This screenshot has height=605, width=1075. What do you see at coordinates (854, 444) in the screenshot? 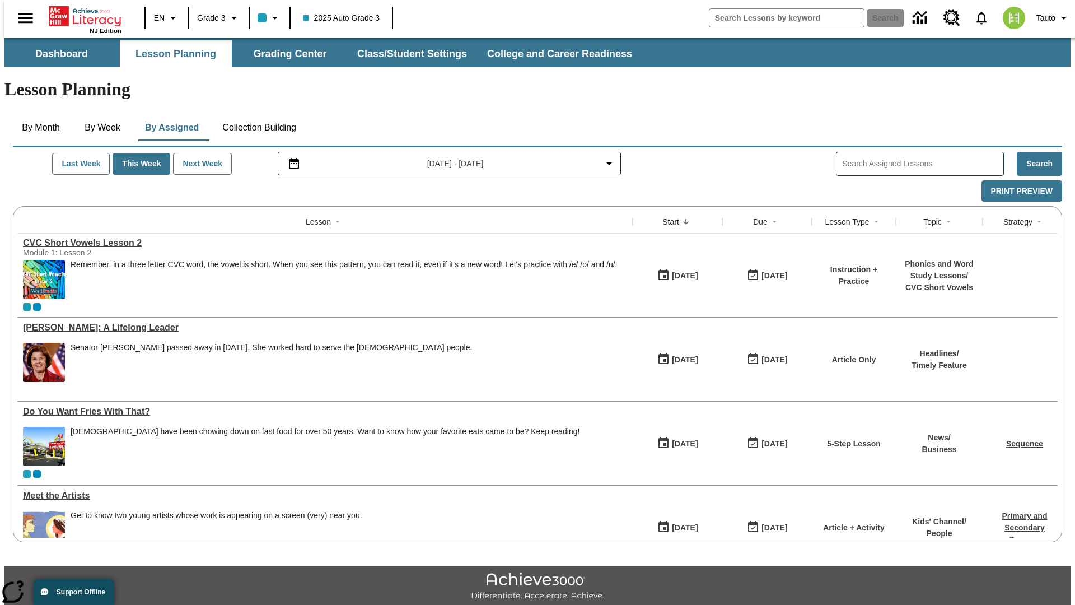
I see `p: 5-Step Lesson` at bounding box center [854, 444].